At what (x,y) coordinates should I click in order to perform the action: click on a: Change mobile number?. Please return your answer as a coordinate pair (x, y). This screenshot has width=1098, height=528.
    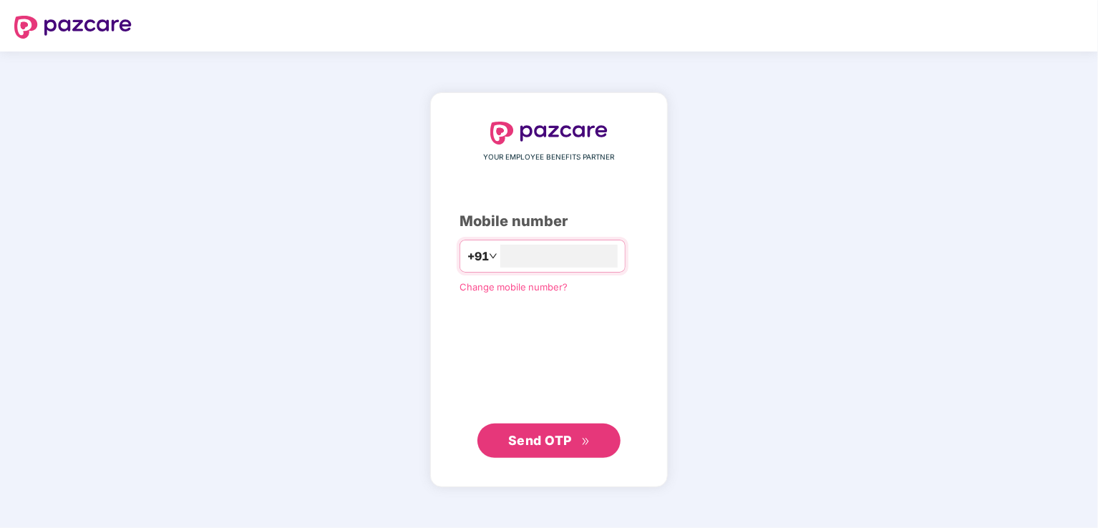
    Looking at the image, I should click on (513, 287).